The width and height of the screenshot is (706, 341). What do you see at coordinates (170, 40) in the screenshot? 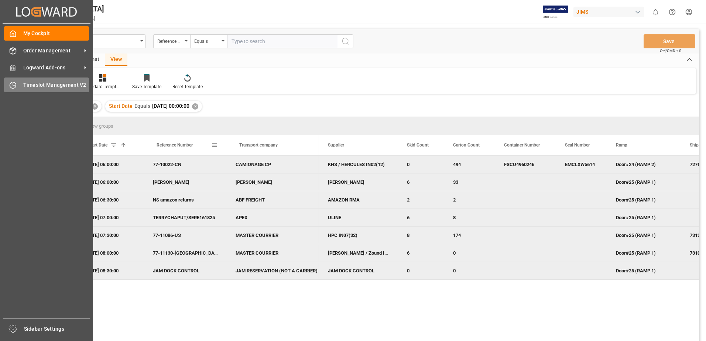
I see `div: Reference Number` at bounding box center [170, 40].